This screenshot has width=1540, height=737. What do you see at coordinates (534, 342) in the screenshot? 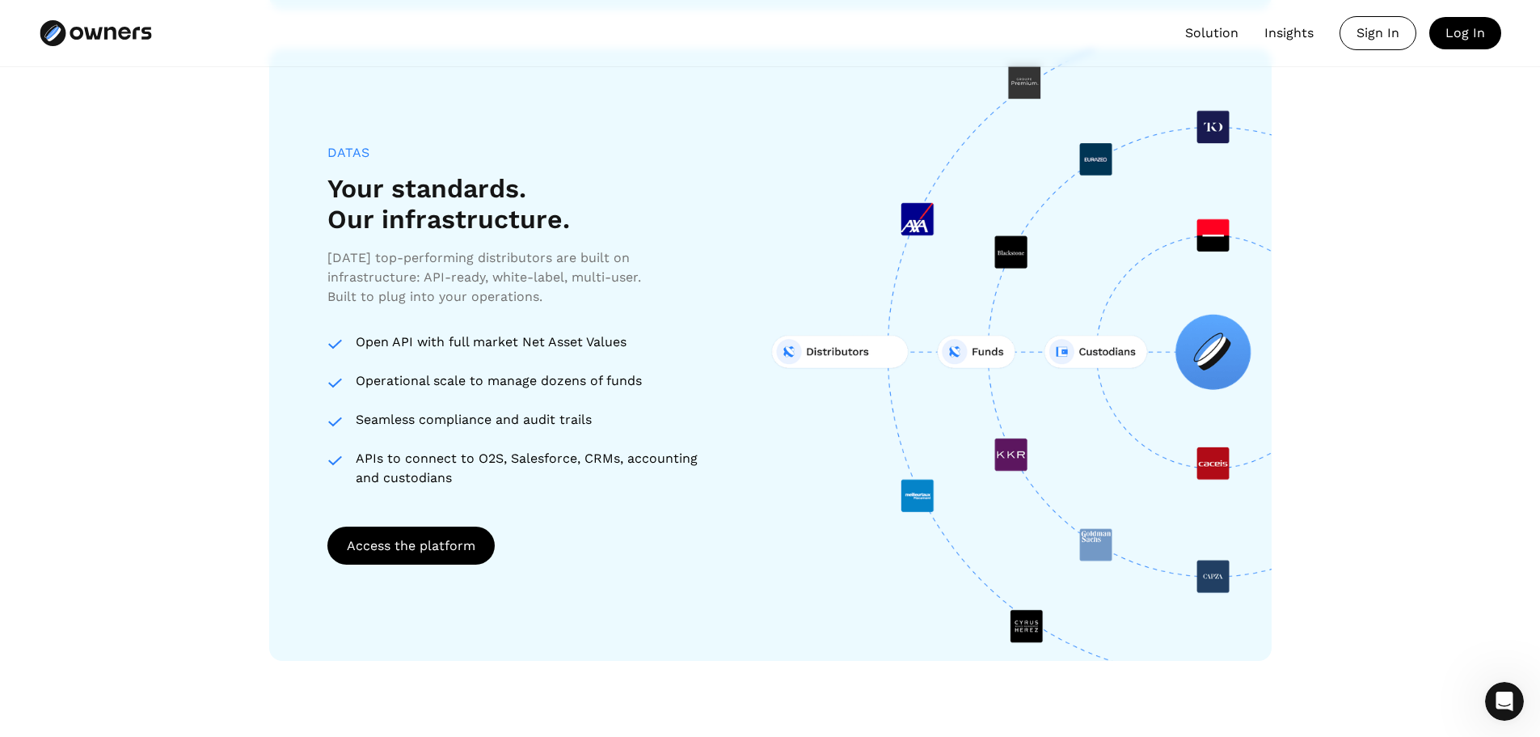
I see `div: Open API with full market Net Asset Values` at bounding box center [534, 342].